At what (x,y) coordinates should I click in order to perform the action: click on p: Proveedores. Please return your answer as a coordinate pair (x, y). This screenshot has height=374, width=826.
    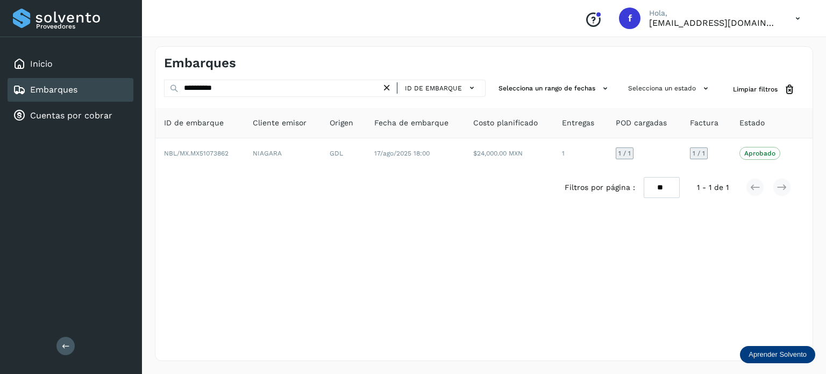
    Looking at the image, I should click on (82, 26).